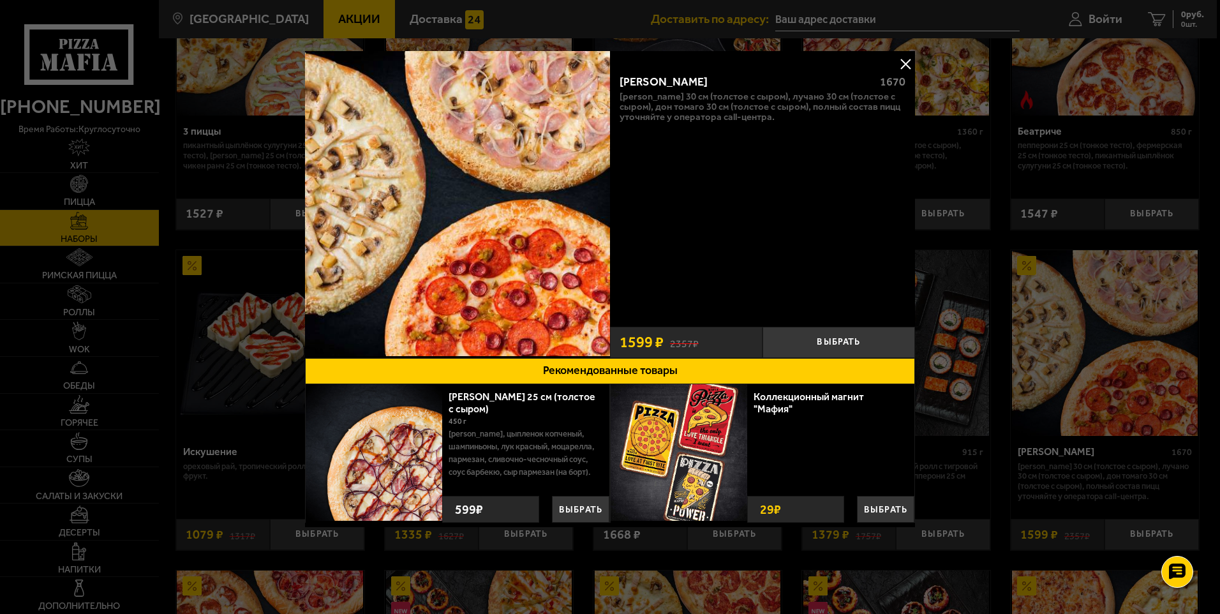 The height and width of the screenshot is (614, 1220). Describe the element at coordinates (458, 204) in the screenshot. I see `a: Хет Трик` at that location.